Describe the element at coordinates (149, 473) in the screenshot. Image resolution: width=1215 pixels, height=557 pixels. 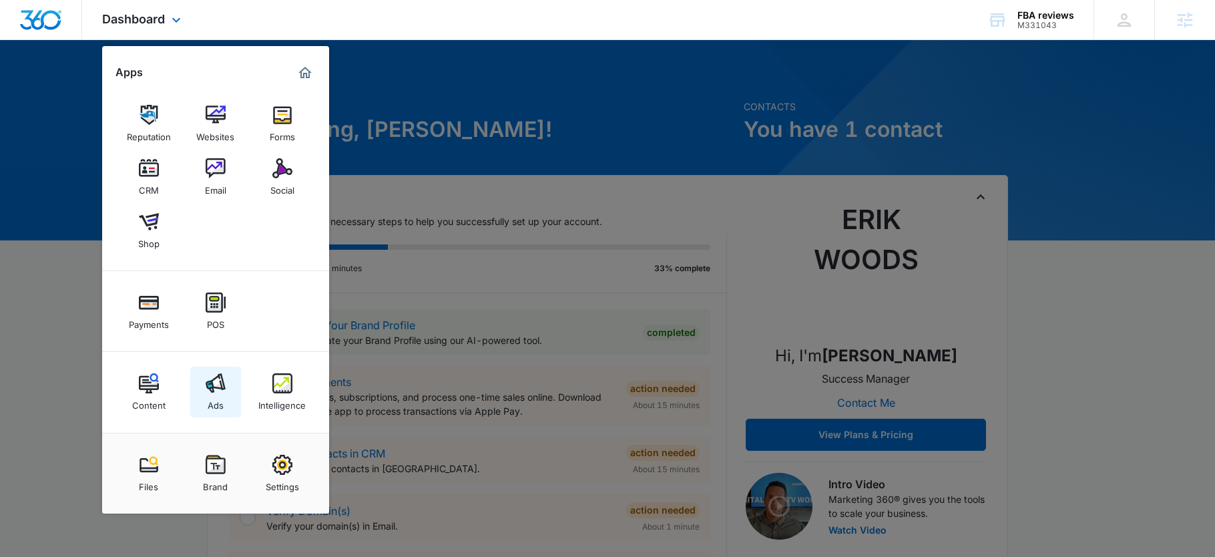
I see `a: Files` at that location.